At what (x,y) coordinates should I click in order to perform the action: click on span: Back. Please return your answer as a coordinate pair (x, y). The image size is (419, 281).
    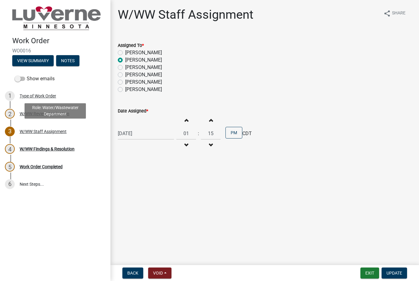
    Looking at the image, I should click on (133, 273).